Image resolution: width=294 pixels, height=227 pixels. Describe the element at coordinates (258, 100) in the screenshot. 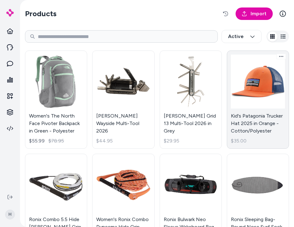

I see `a: Kid's Patagonia Trucker Hat 2025 in Orange - Cotton/PolyesterKid's Patagonia Trucker Hat 2025 in ...` at that location.